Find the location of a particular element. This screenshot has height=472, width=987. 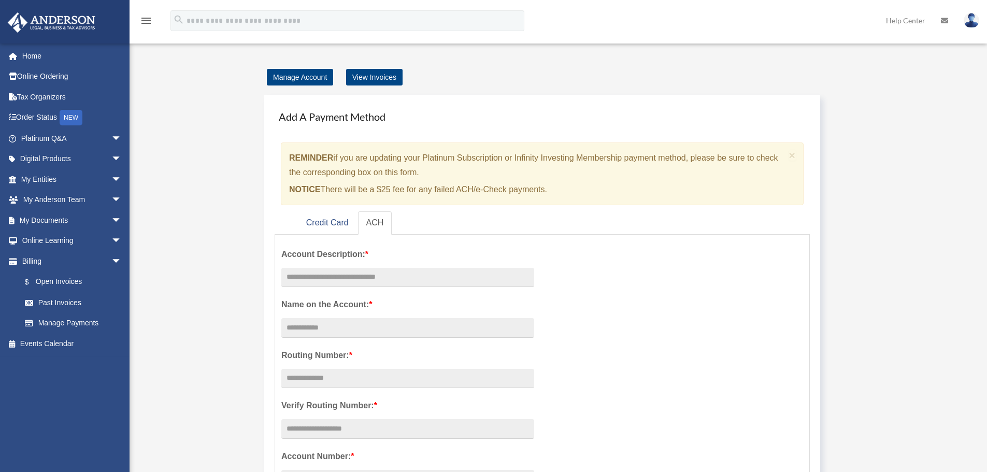

a: Online Ordering is located at coordinates (72, 77).